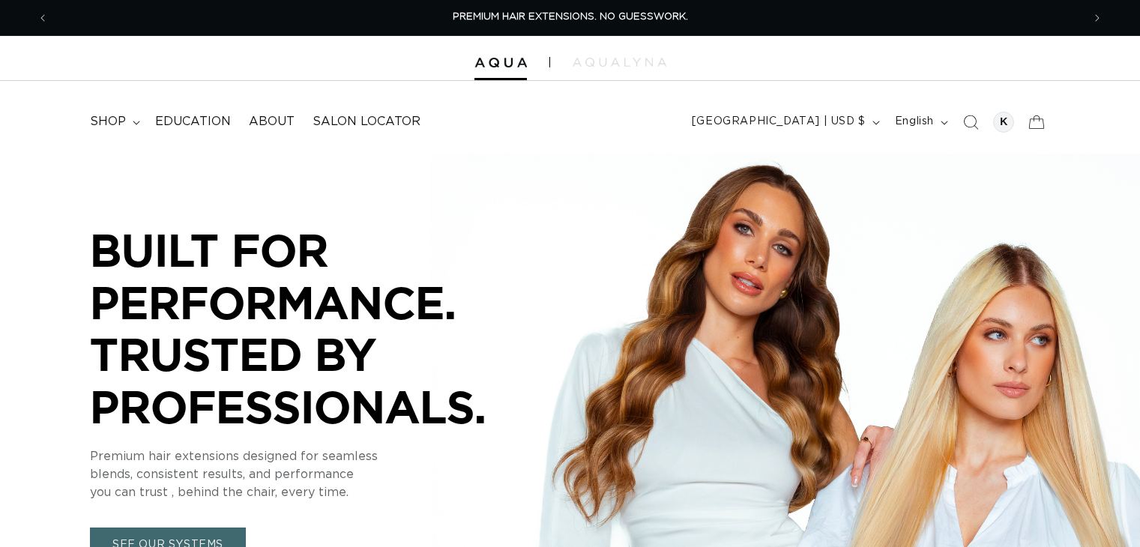 The width and height of the screenshot is (1140, 547). I want to click on p: Premium hair extensions designed for seamless, so click(315, 457).